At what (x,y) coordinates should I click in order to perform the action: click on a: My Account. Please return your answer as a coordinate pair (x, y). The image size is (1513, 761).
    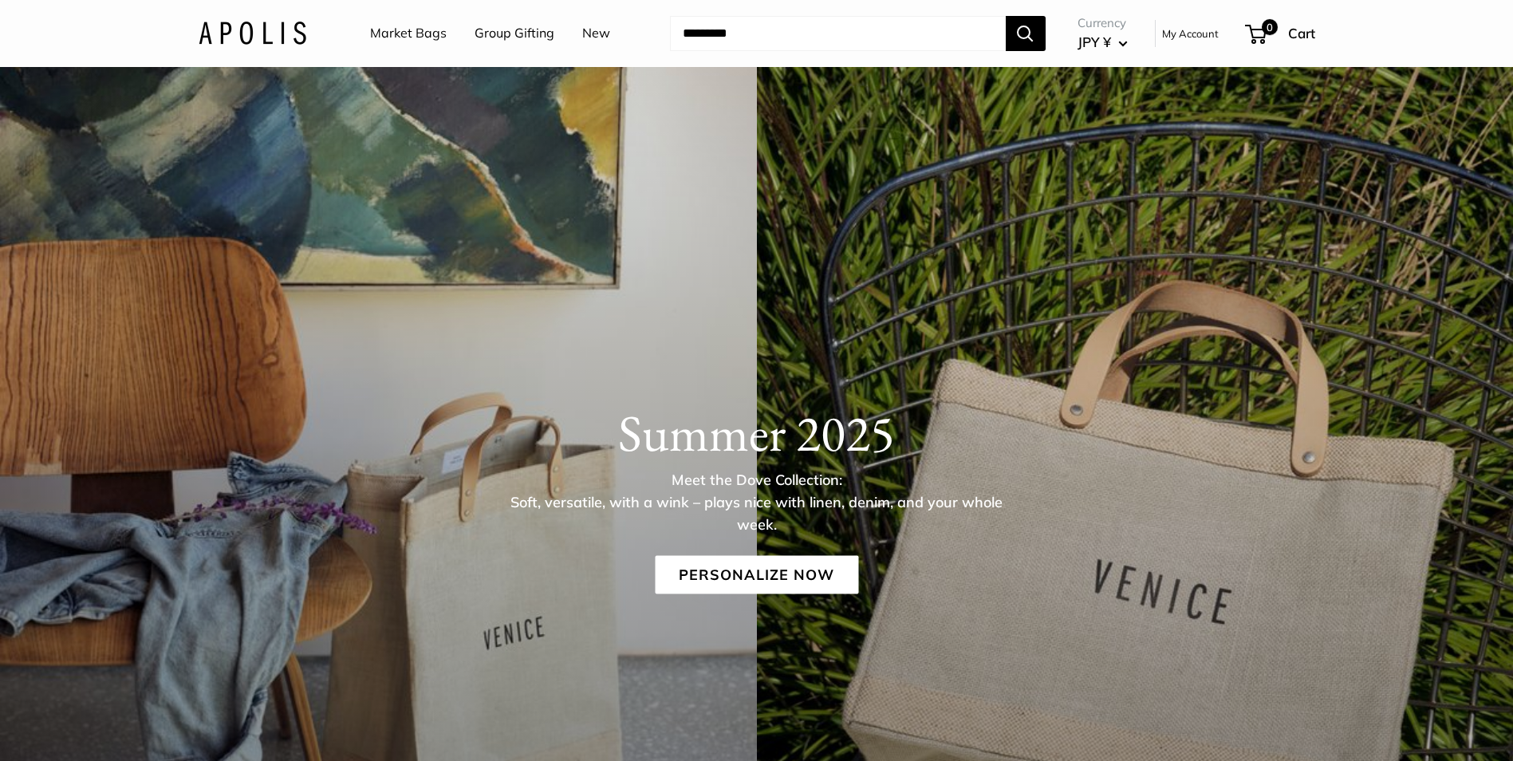
    Looking at the image, I should click on (1190, 33).